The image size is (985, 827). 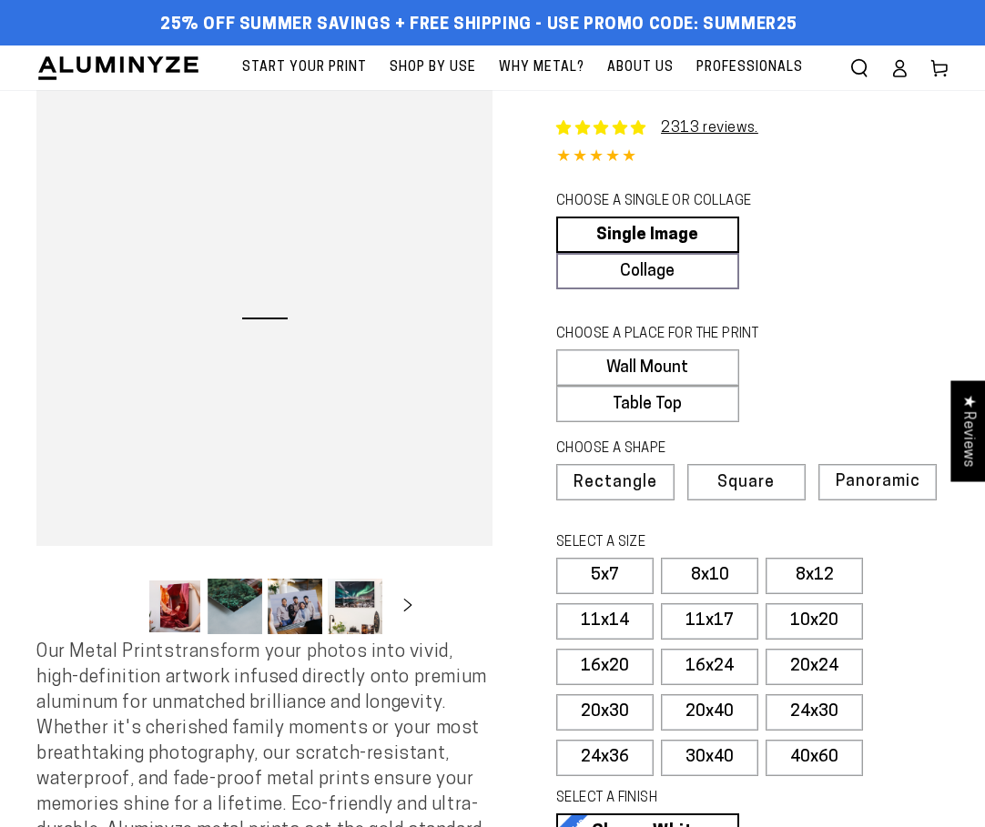 I want to click on label: 11x14, so click(x=604, y=622).